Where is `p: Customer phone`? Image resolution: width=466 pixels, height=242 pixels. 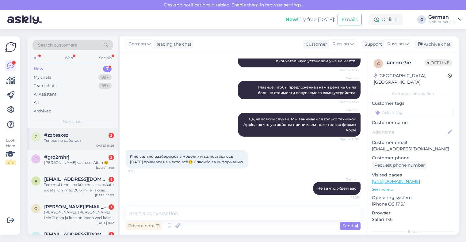
p: Customer phone is located at coordinates (413, 158).